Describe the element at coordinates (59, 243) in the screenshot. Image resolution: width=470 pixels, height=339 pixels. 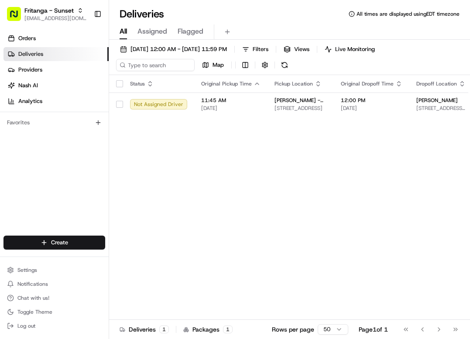
I see `span: Create` at that location.